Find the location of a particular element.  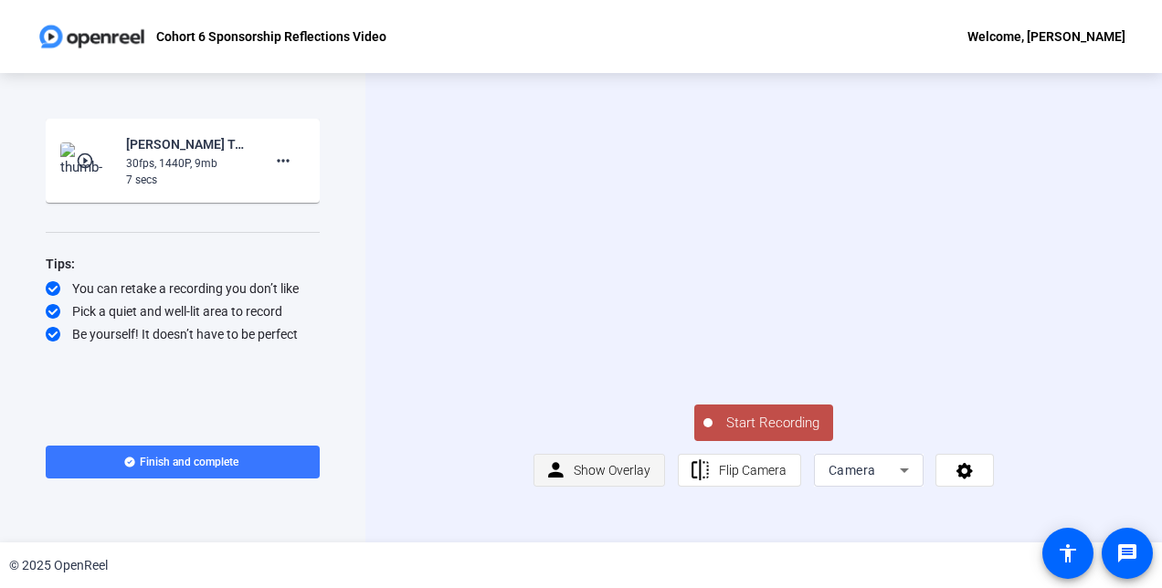

button: Finish and complete is located at coordinates (183, 462).